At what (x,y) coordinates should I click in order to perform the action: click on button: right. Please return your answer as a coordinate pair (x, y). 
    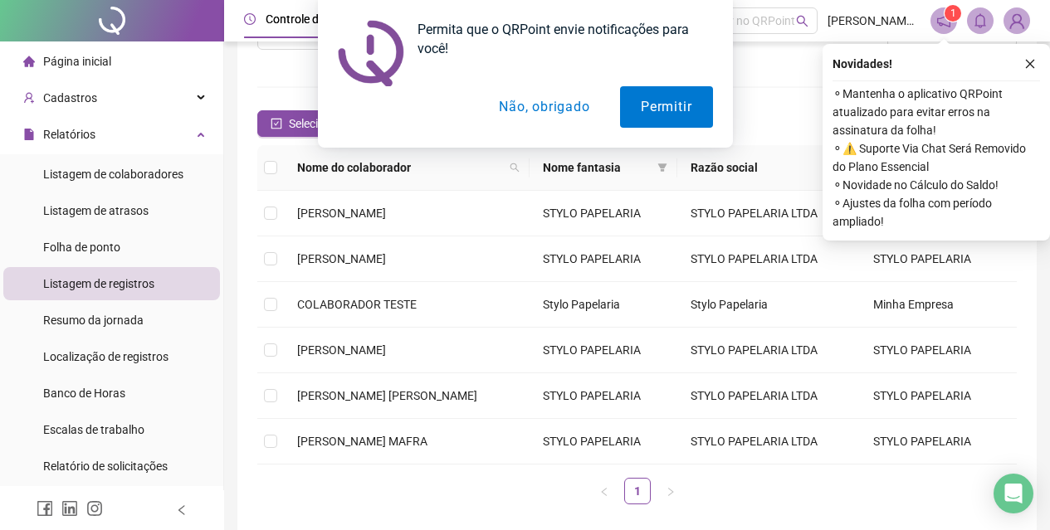
    Looking at the image, I should click on (670, 491).